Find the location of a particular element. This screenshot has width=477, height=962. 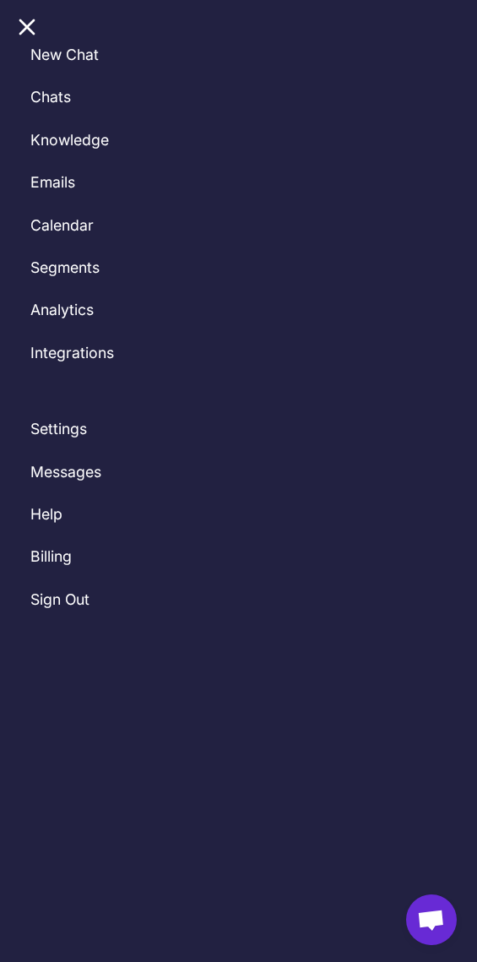

a: Calendar is located at coordinates (247, 225).